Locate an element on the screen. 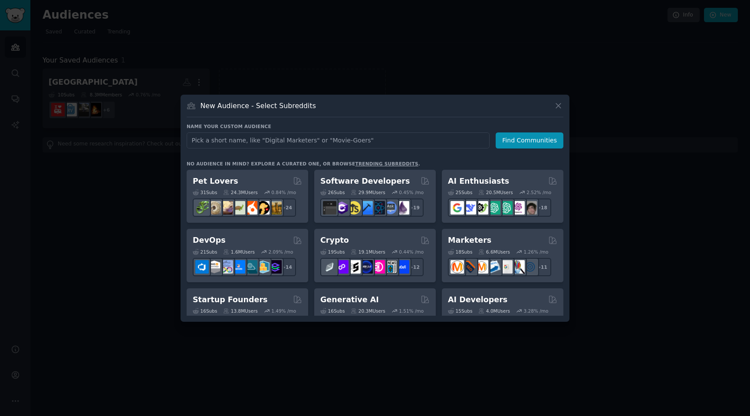 The width and height of the screenshot is (750, 416). img: AItoolsCatalog is located at coordinates (482, 208).